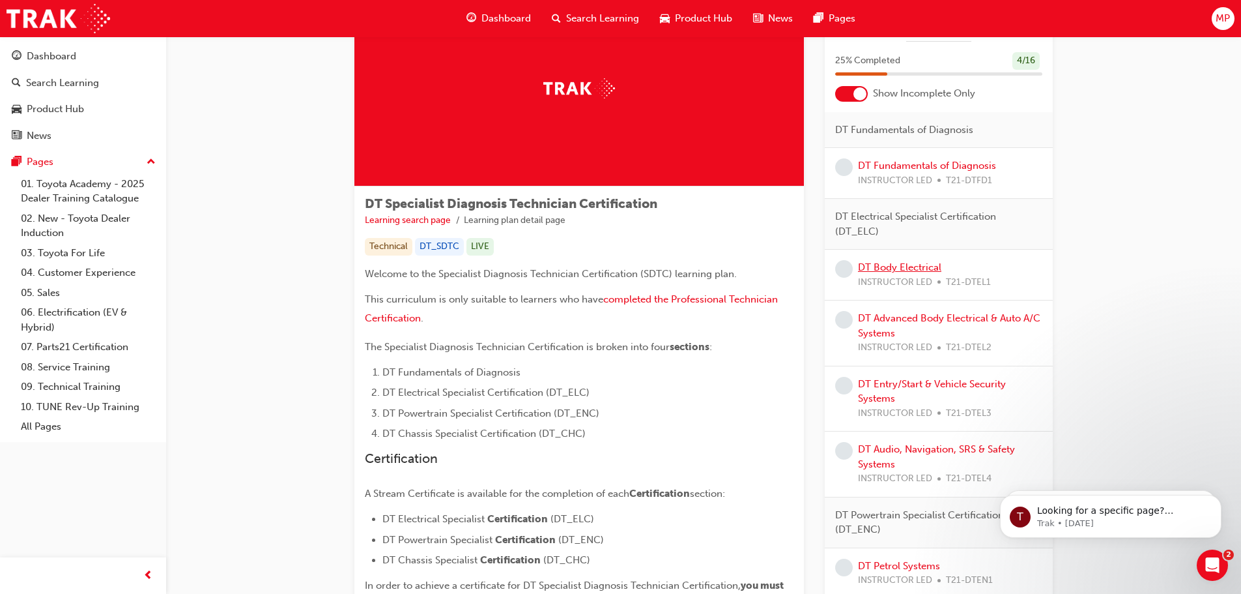 The width and height of the screenshot is (1241, 594). I want to click on div: News, so click(39, 136).